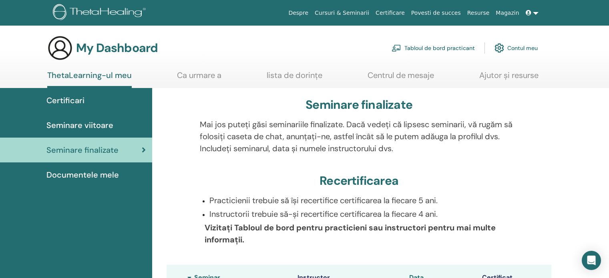  Describe the element at coordinates (359, 181) in the screenshot. I see `h3: Recertificarea` at that location.